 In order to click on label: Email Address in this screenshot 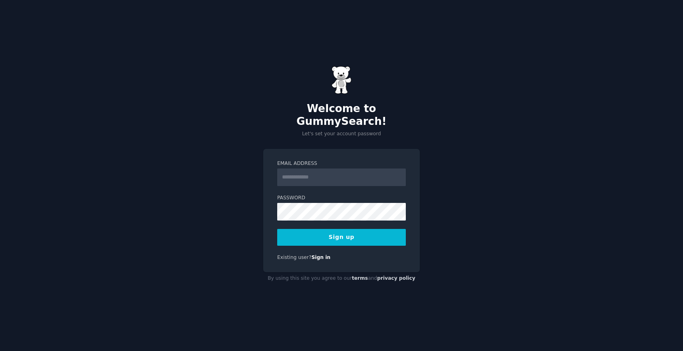, I will do `click(342, 163)`.